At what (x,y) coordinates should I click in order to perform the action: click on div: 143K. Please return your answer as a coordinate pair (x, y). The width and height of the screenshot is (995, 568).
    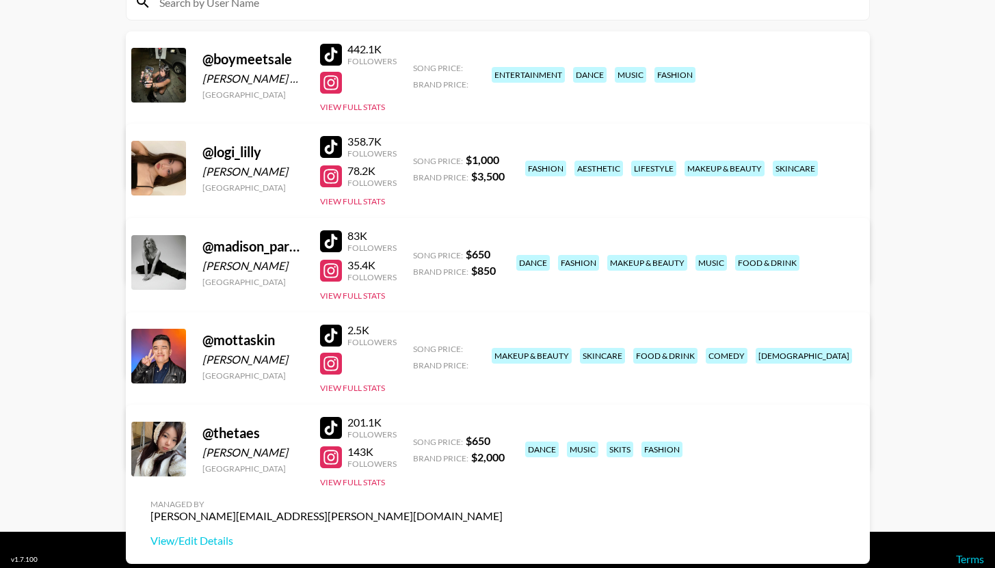
    Looking at the image, I should click on (372, 452).